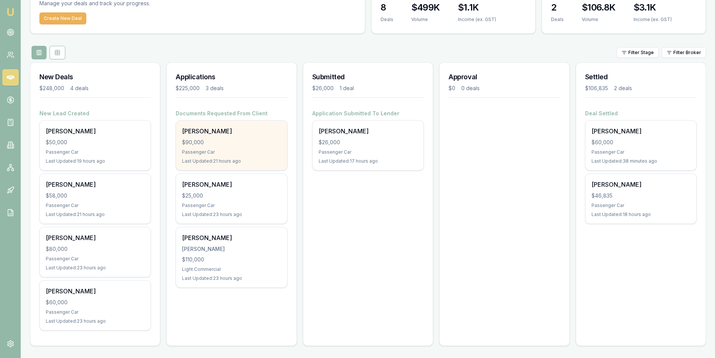 The image size is (715, 358). What do you see at coordinates (11, 12) in the screenshot?
I see `img: emu-icon-u.png` at bounding box center [11, 12].